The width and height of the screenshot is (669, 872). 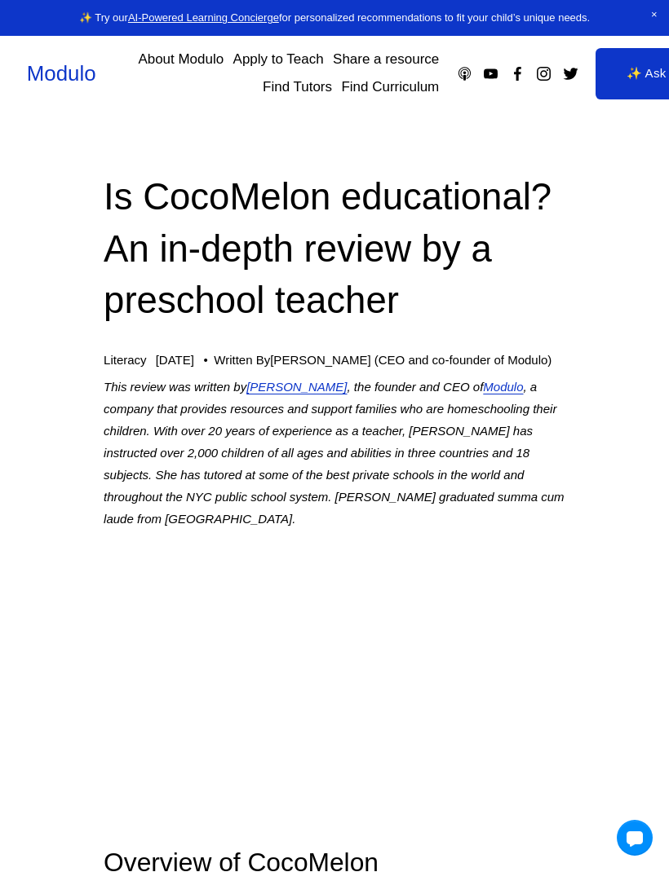 What do you see at coordinates (490, 73) in the screenshot?
I see `a: YouTube` at bounding box center [490, 73].